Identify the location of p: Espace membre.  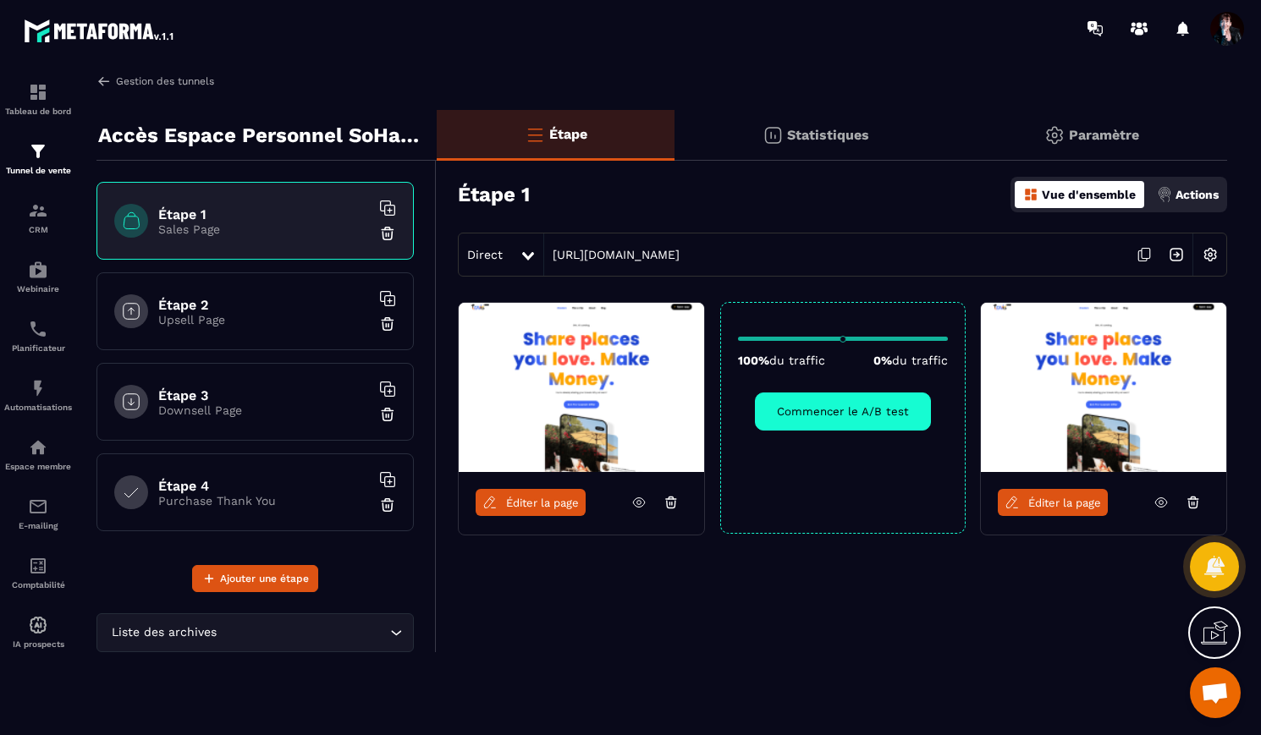
(38, 466).